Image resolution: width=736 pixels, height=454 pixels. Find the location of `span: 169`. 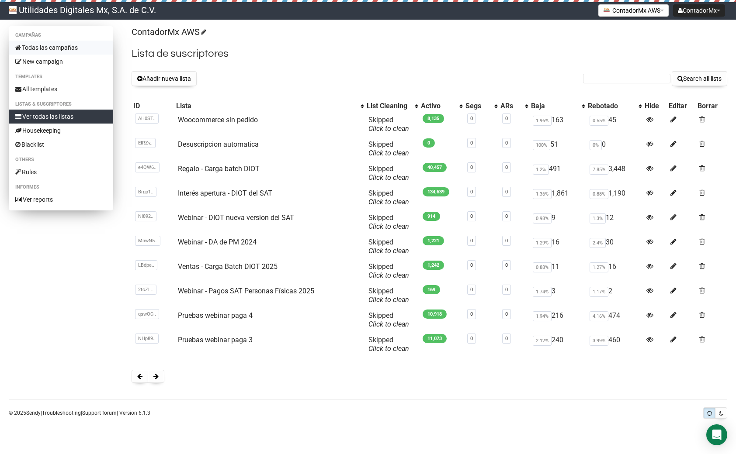

span: 169 is located at coordinates (431, 290).